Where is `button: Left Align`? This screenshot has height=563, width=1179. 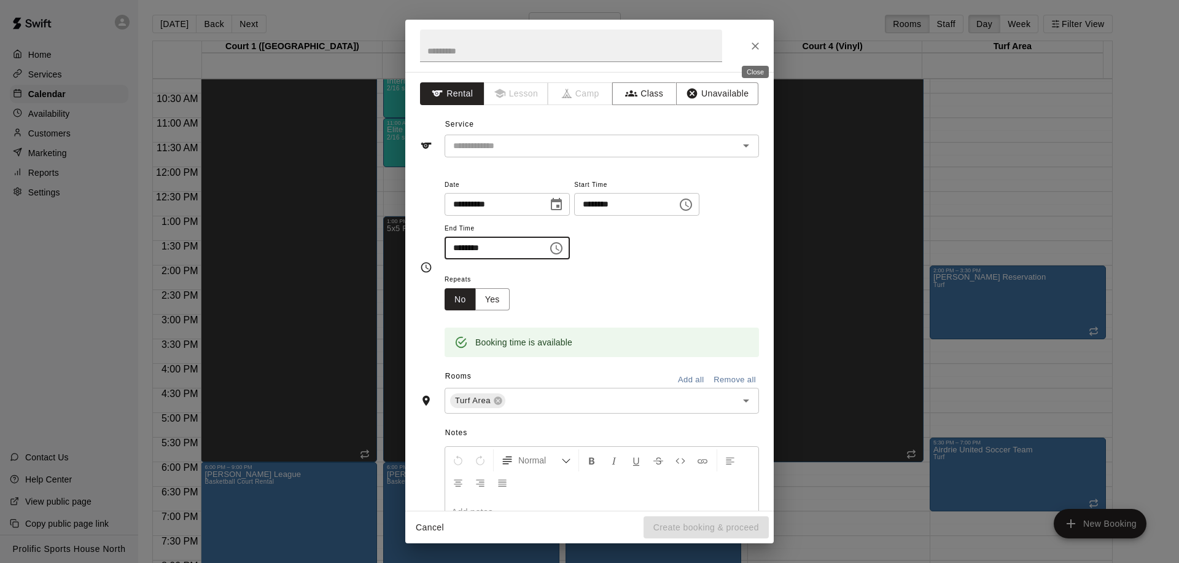 button: Left Align is located at coordinates (730, 460).